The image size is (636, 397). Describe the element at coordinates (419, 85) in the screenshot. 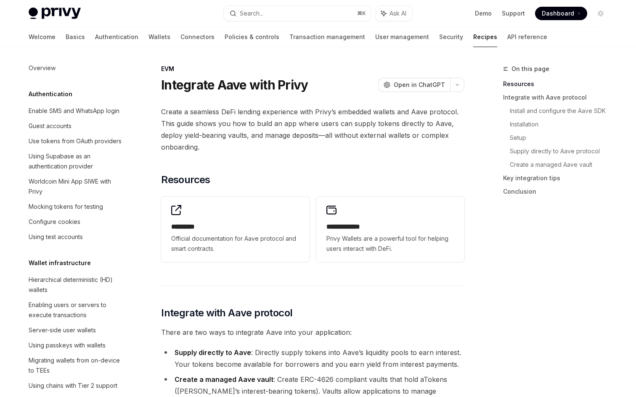

I see `span: Open in ChatGPT` at that location.